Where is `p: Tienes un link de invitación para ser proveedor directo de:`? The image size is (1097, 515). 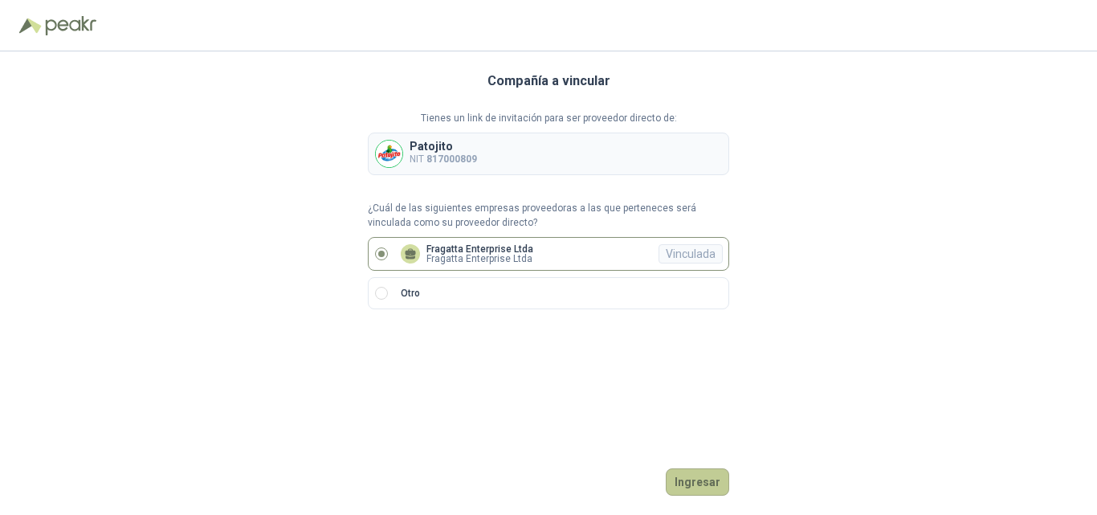 p: Tienes un link de invitación para ser proveedor directo de: is located at coordinates (549, 118).